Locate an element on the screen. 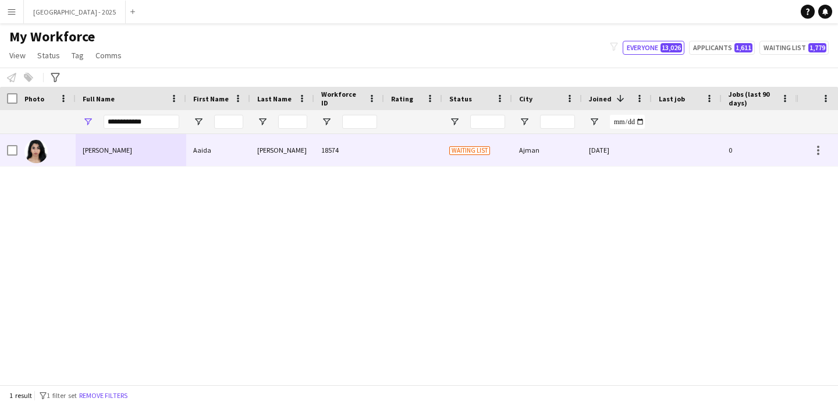 The image size is (838, 405). button: Applicants1,611 is located at coordinates (722, 48).